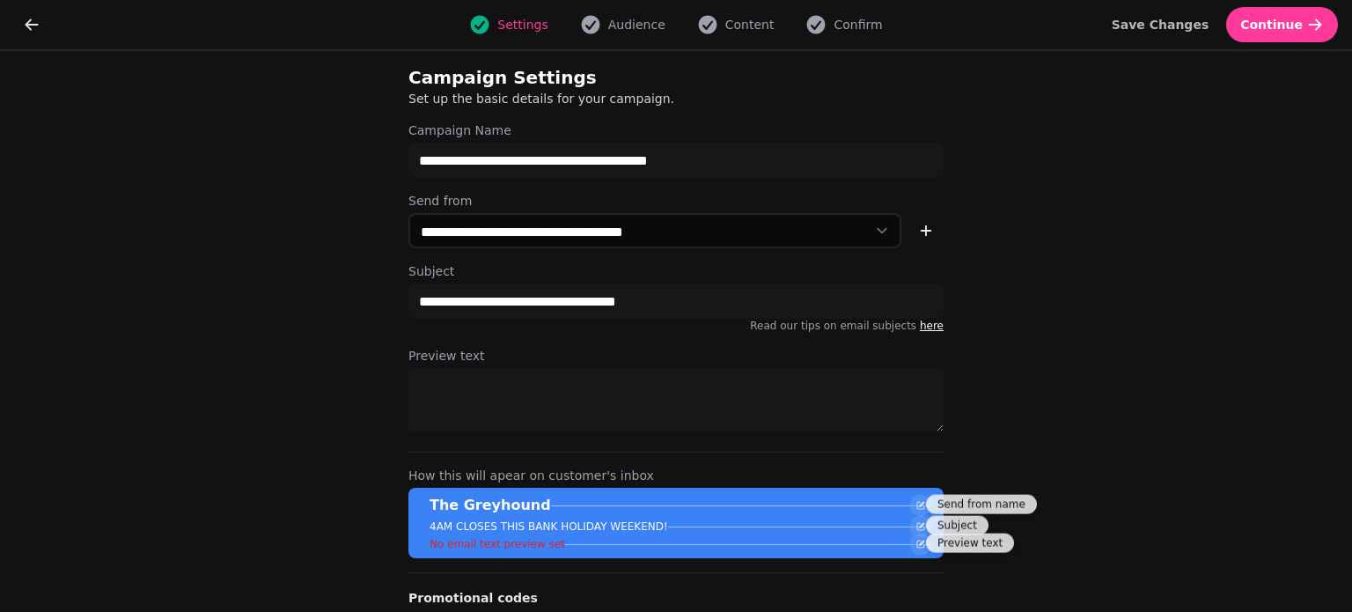  What do you see at coordinates (522, 25) in the screenshot?
I see `span: Settings` at bounding box center [522, 25].